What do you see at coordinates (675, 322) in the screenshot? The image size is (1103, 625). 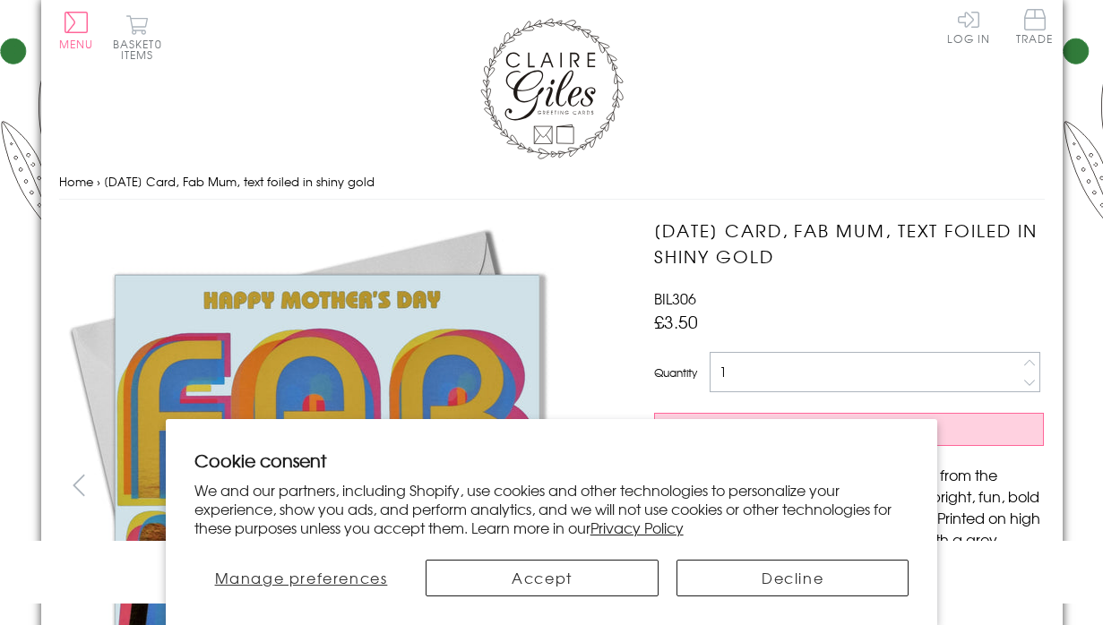 I see `span: £3.50` at bounding box center [675, 322].